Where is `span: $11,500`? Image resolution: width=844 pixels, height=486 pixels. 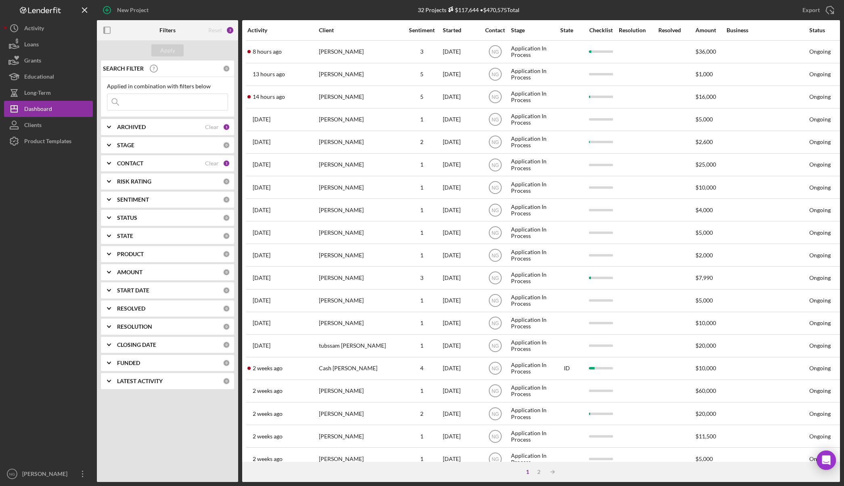 span: $11,500 is located at coordinates (705, 436).